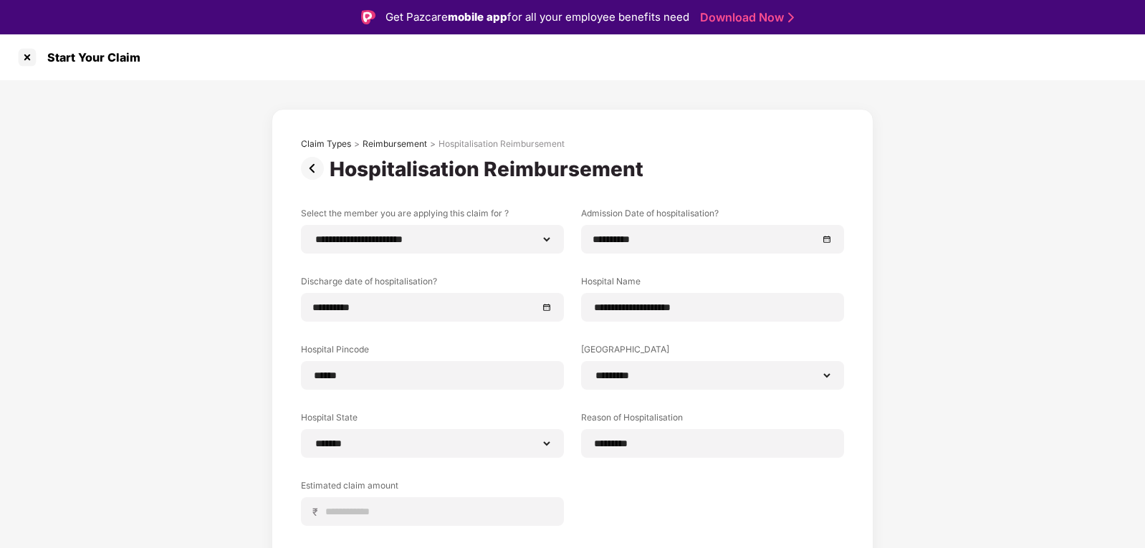 The image size is (1145, 548). What do you see at coordinates (712, 284) in the screenshot?
I see `label: Hospital Name` at bounding box center [712, 284].